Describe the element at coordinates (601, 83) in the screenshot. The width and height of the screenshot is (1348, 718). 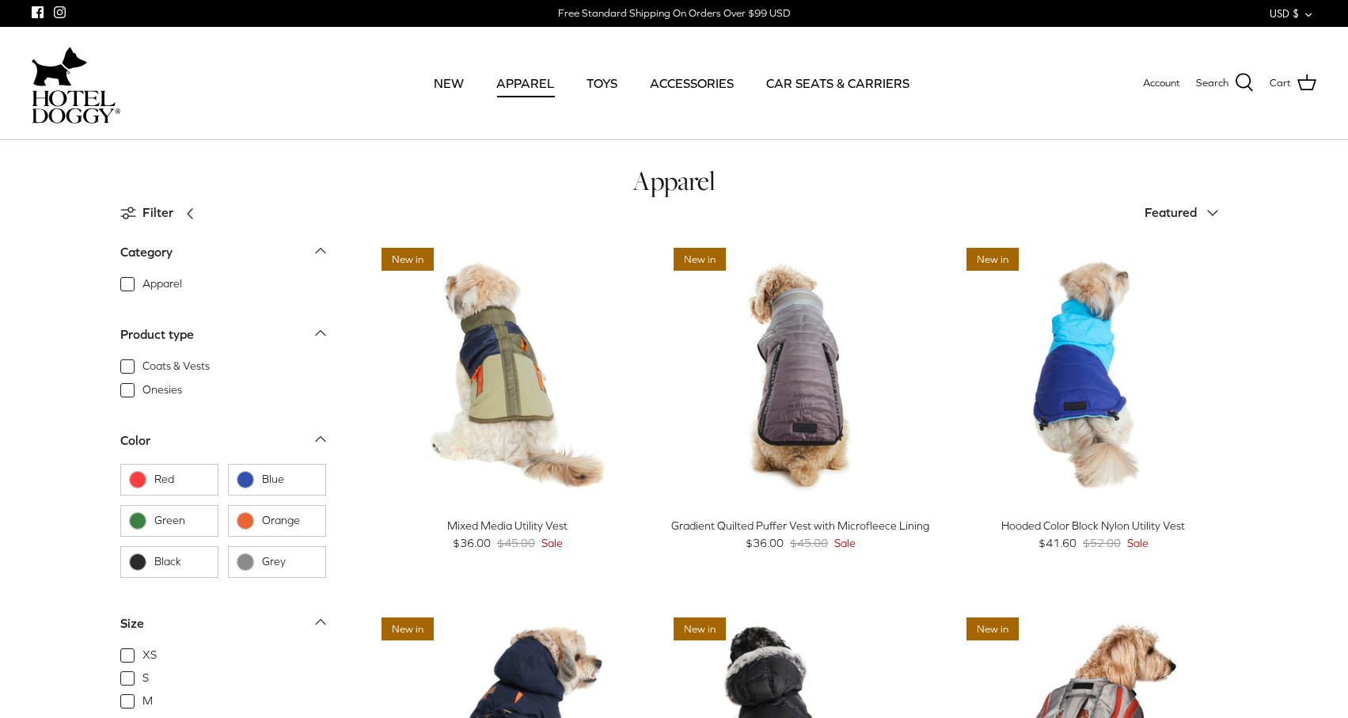
I see `a: TOYS` at that location.